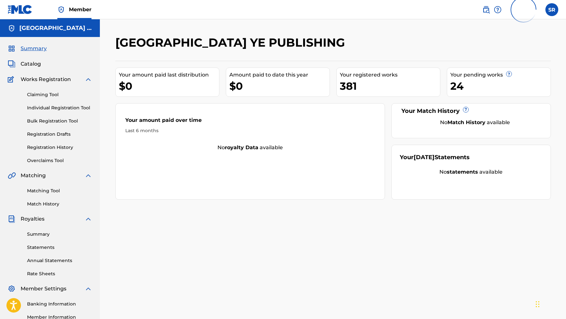 This screenshot has width=566, height=319. Describe the element at coordinates (60, 234) in the screenshot. I see `a: Summary` at that location.